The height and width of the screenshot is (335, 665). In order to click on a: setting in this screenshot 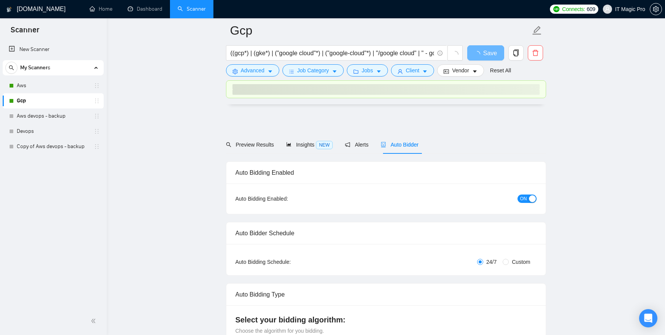, I will do `click(656, 9)`.